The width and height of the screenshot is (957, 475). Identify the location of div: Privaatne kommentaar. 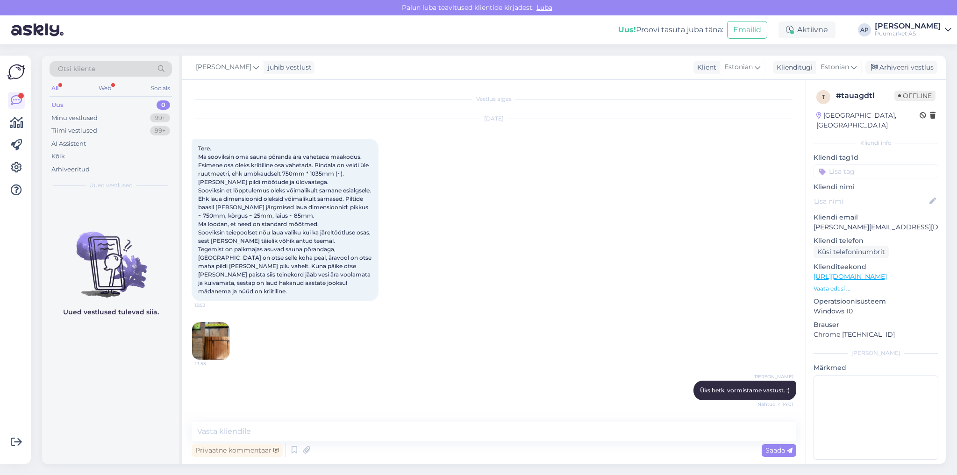
(237, 450).